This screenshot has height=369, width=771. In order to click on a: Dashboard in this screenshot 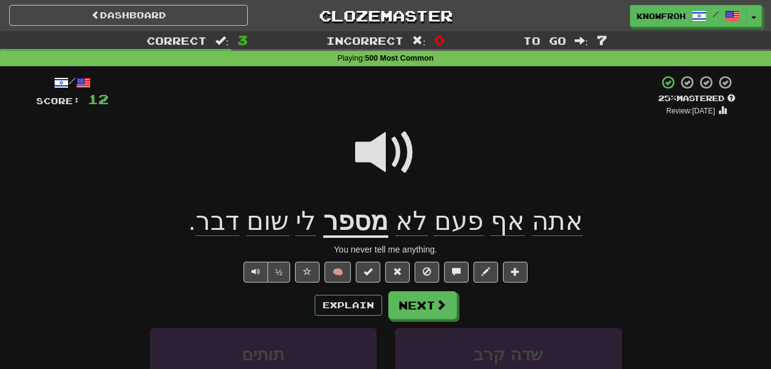, I will do `click(128, 15)`.